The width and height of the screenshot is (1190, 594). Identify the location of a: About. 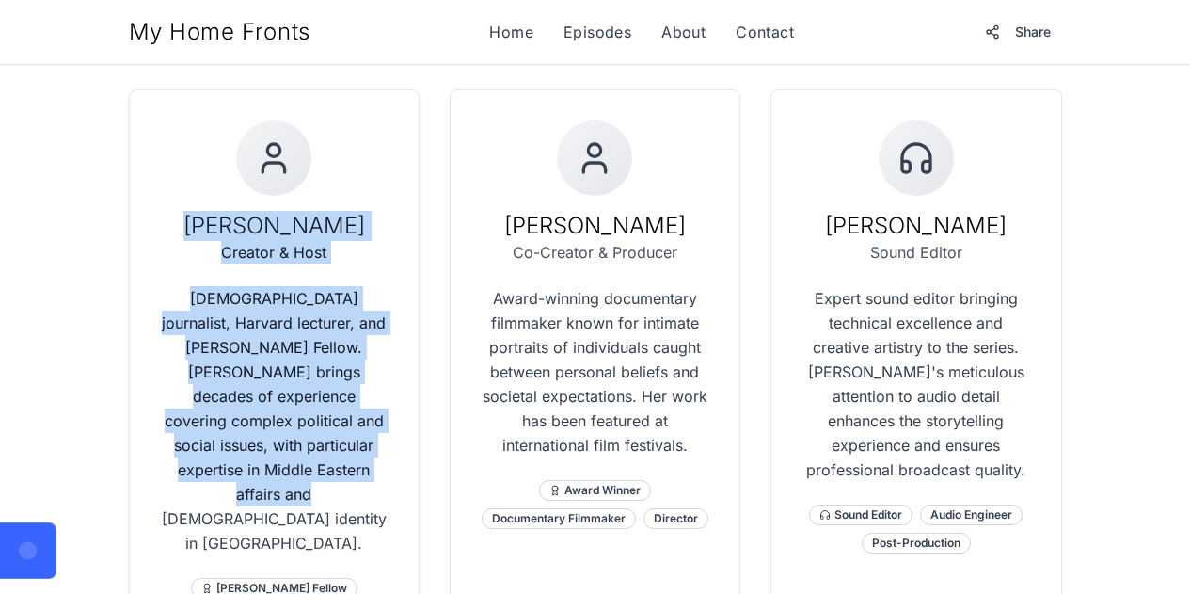
(683, 32).